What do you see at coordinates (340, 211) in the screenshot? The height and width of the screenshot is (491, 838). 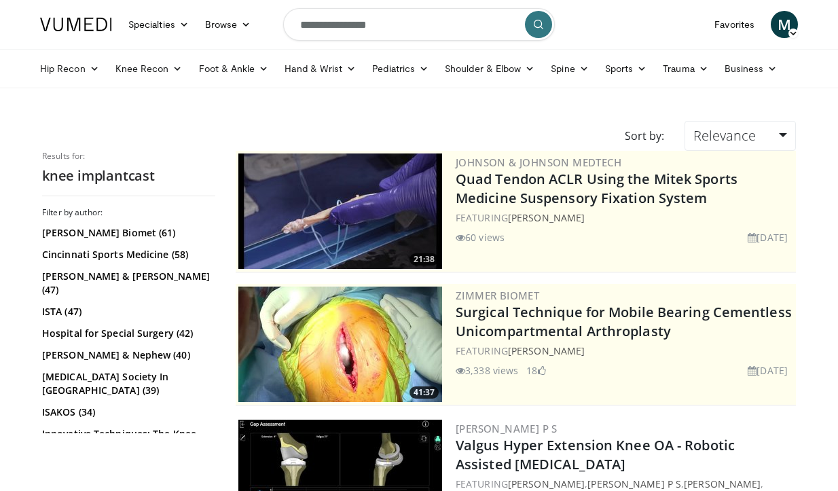 I see `img: b78fd9da-dc16-4fd1-a89d-538d899827f1.300x170_q85_crop-smart_upscale.jpg` at bounding box center [340, 211].